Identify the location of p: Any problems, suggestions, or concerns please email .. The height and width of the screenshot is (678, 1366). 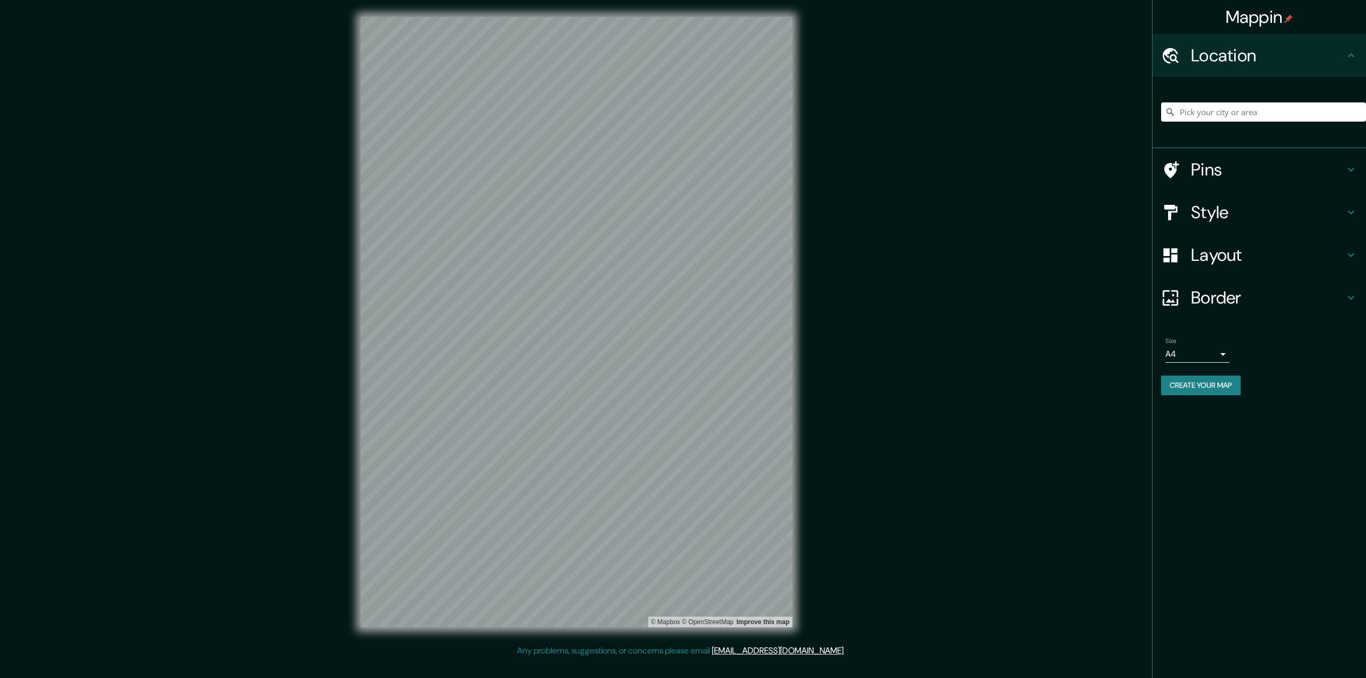
(681, 651).